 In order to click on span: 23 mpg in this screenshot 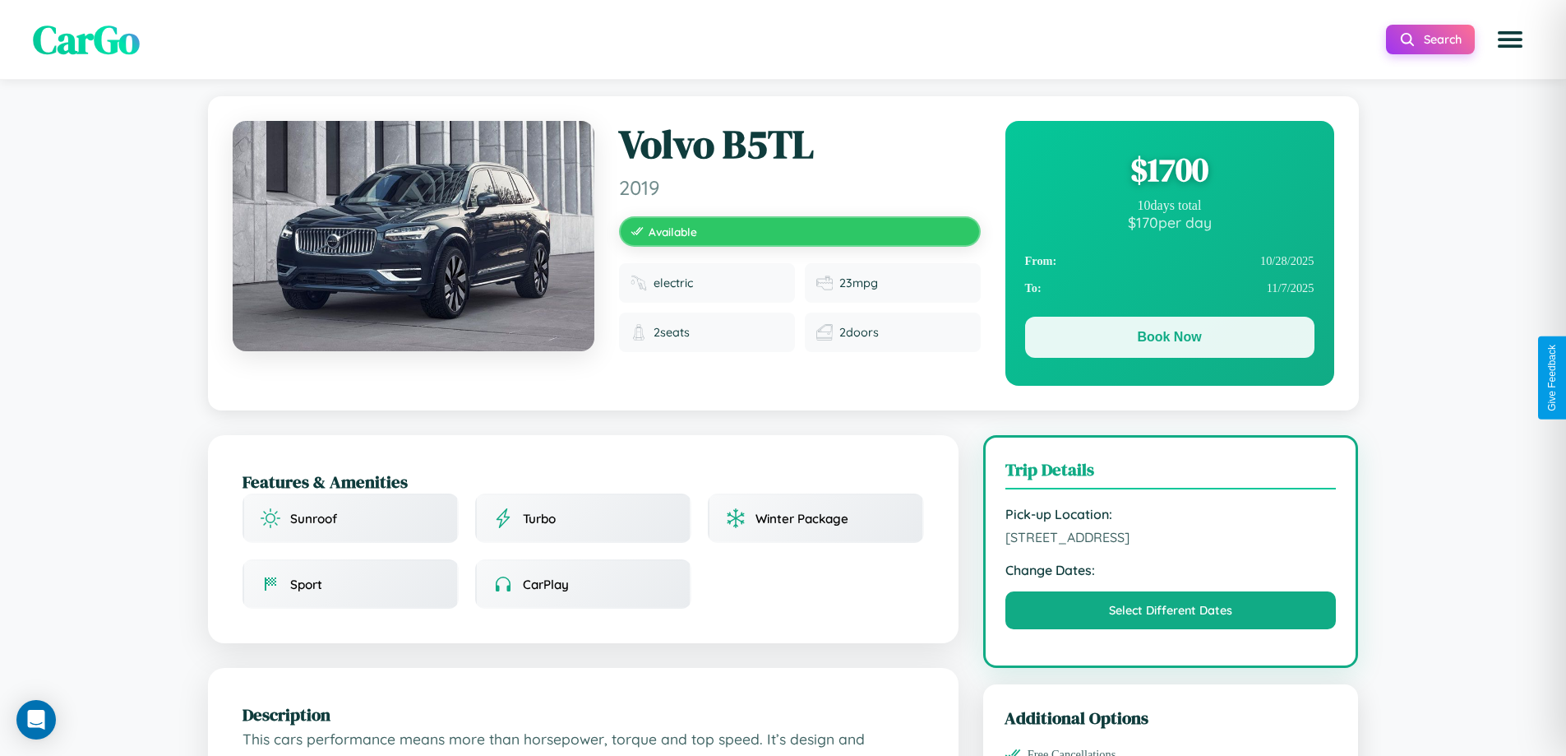, I will do `click(858, 283)`.